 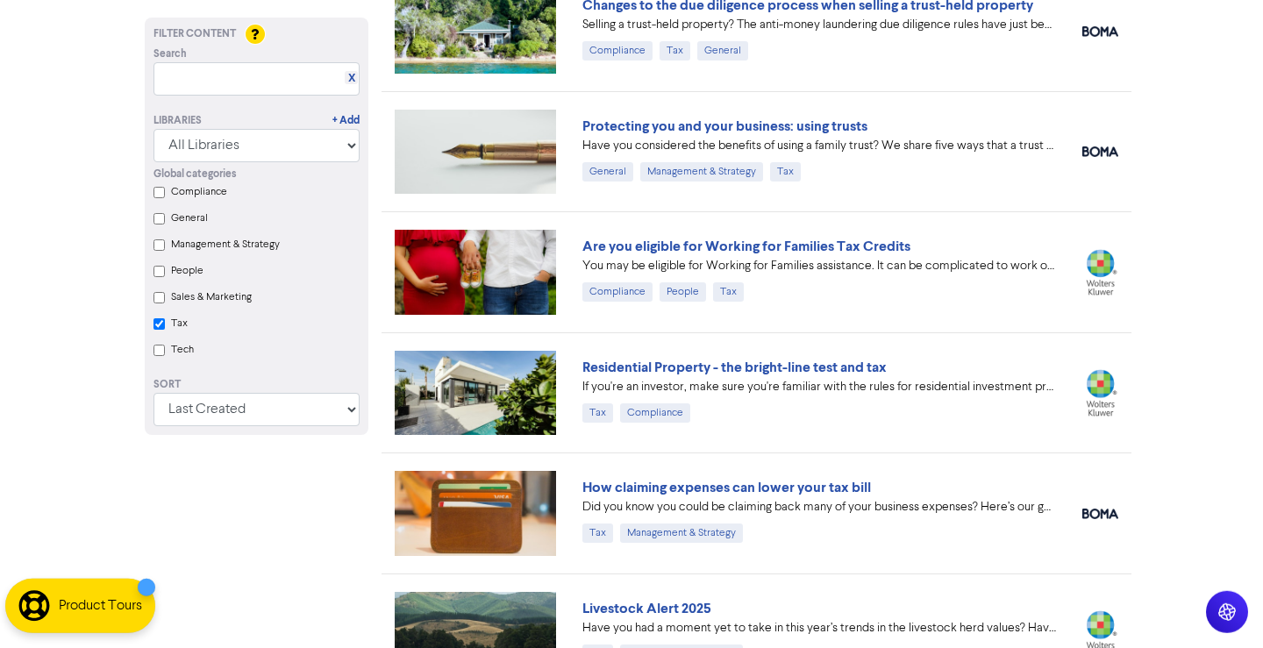 What do you see at coordinates (225, 245) in the screenshot?
I see `label: Management & Strategy` at bounding box center [225, 245].